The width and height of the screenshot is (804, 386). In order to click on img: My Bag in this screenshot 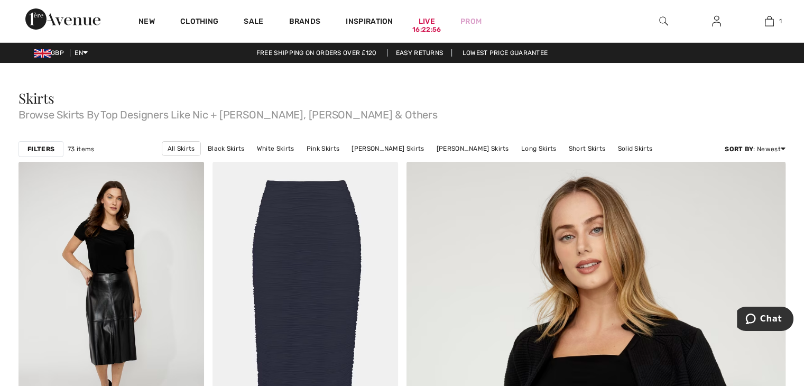, I will do `click(769, 21)`.